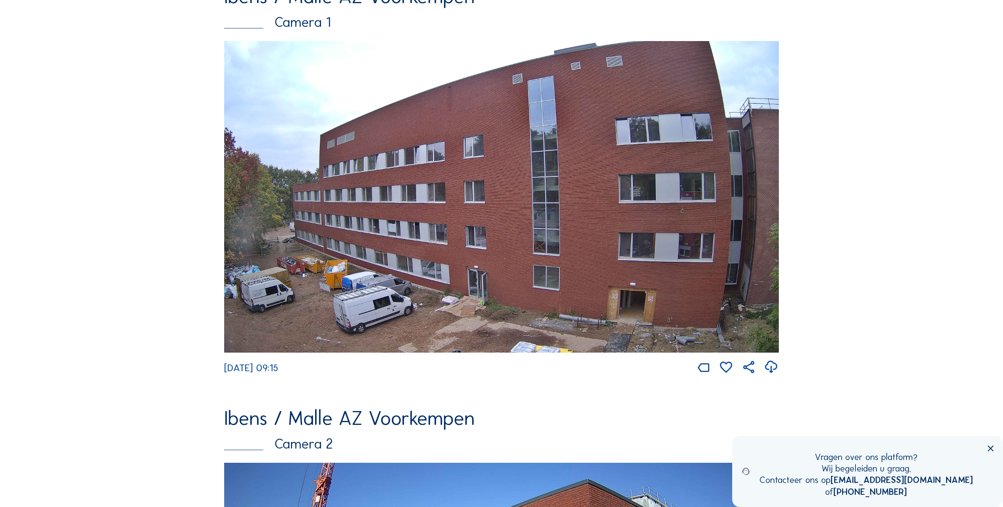 The height and width of the screenshot is (507, 1003). Describe the element at coordinates (501, 22) in the screenshot. I see `div: Camera 1` at that location.